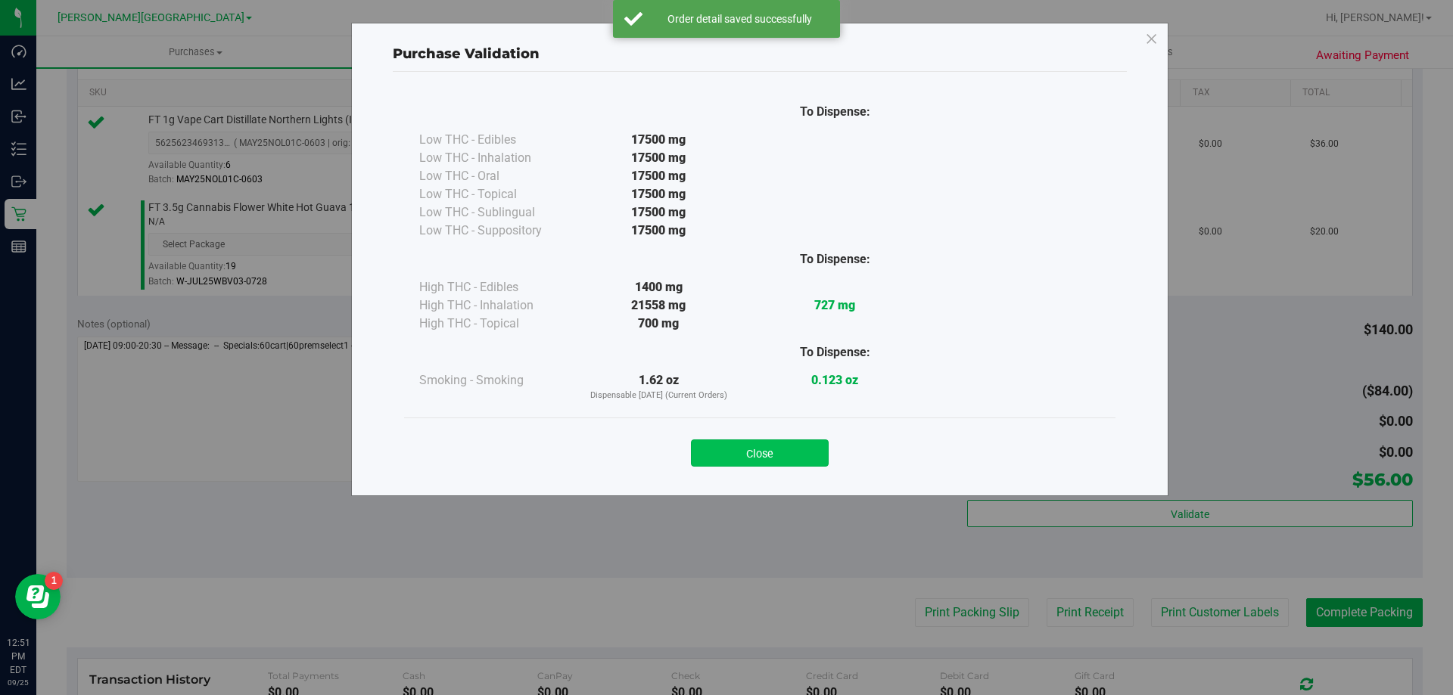 Image resolution: width=1453 pixels, height=695 pixels. Describe the element at coordinates (739, 19) in the screenshot. I see `div: Order detail saved successfully` at that location.